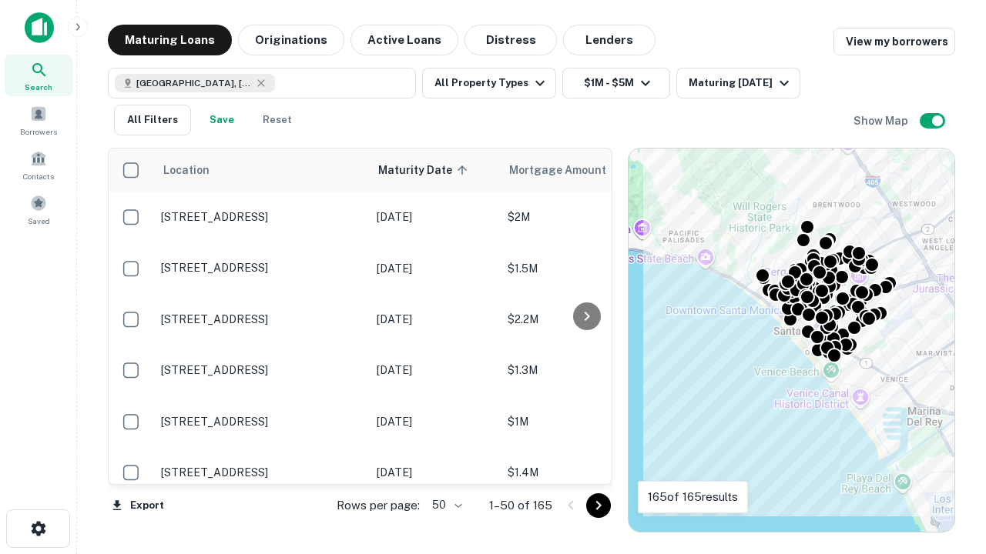 The image size is (986, 554). Describe the element at coordinates (521, 506) in the screenshot. I see `p: 1–50 of 165` at that location.